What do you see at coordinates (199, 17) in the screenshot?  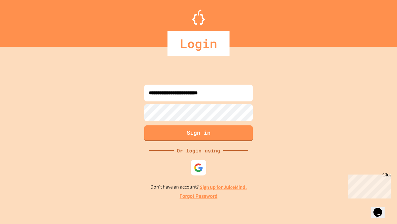 I see `img: Logo.svg` at bounding box center [199, 17].